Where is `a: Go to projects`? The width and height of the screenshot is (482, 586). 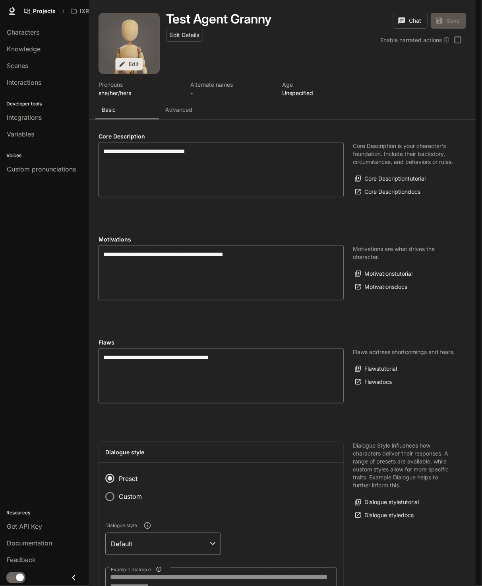 a: Go to projects is located at coordinates (40, 11).